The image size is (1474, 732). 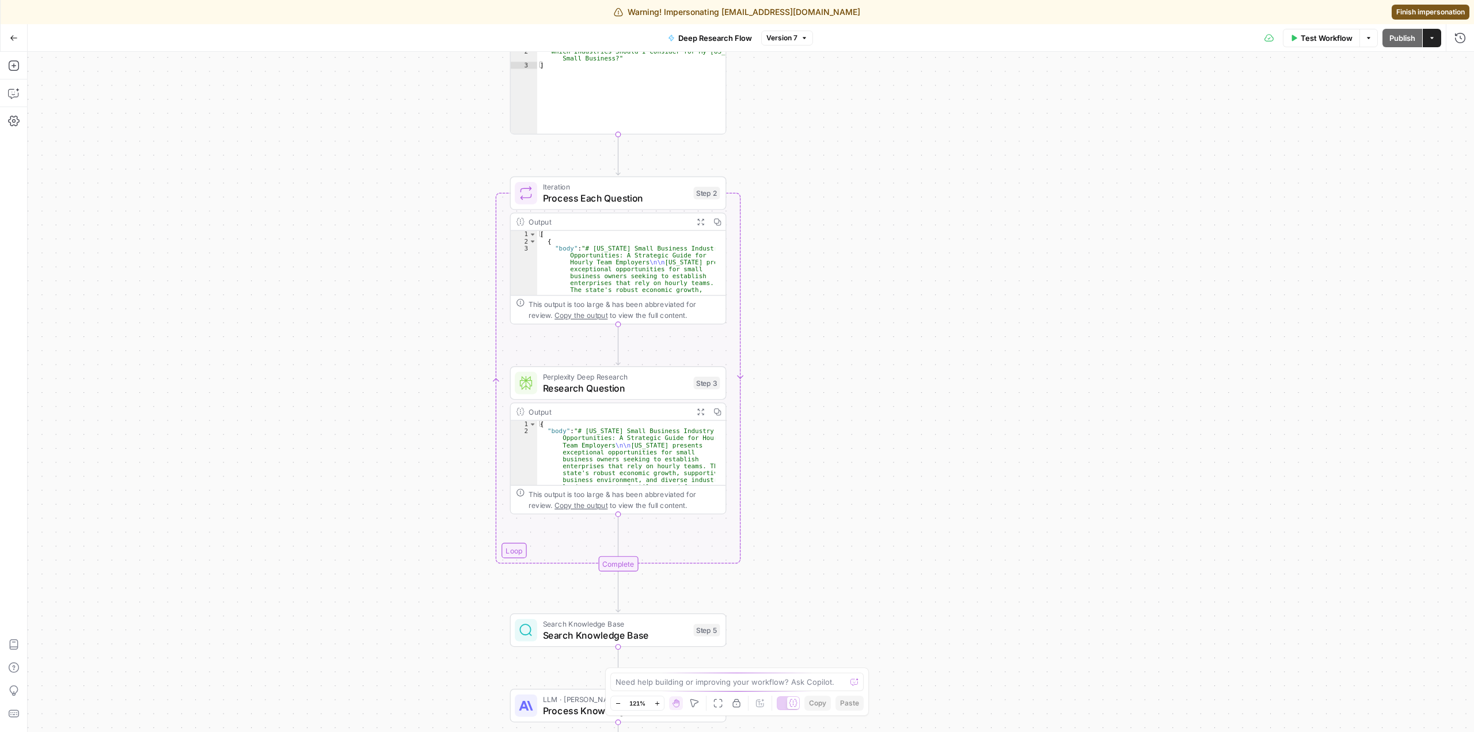 I want to click on span: 121%, so click(x=637, y=703).